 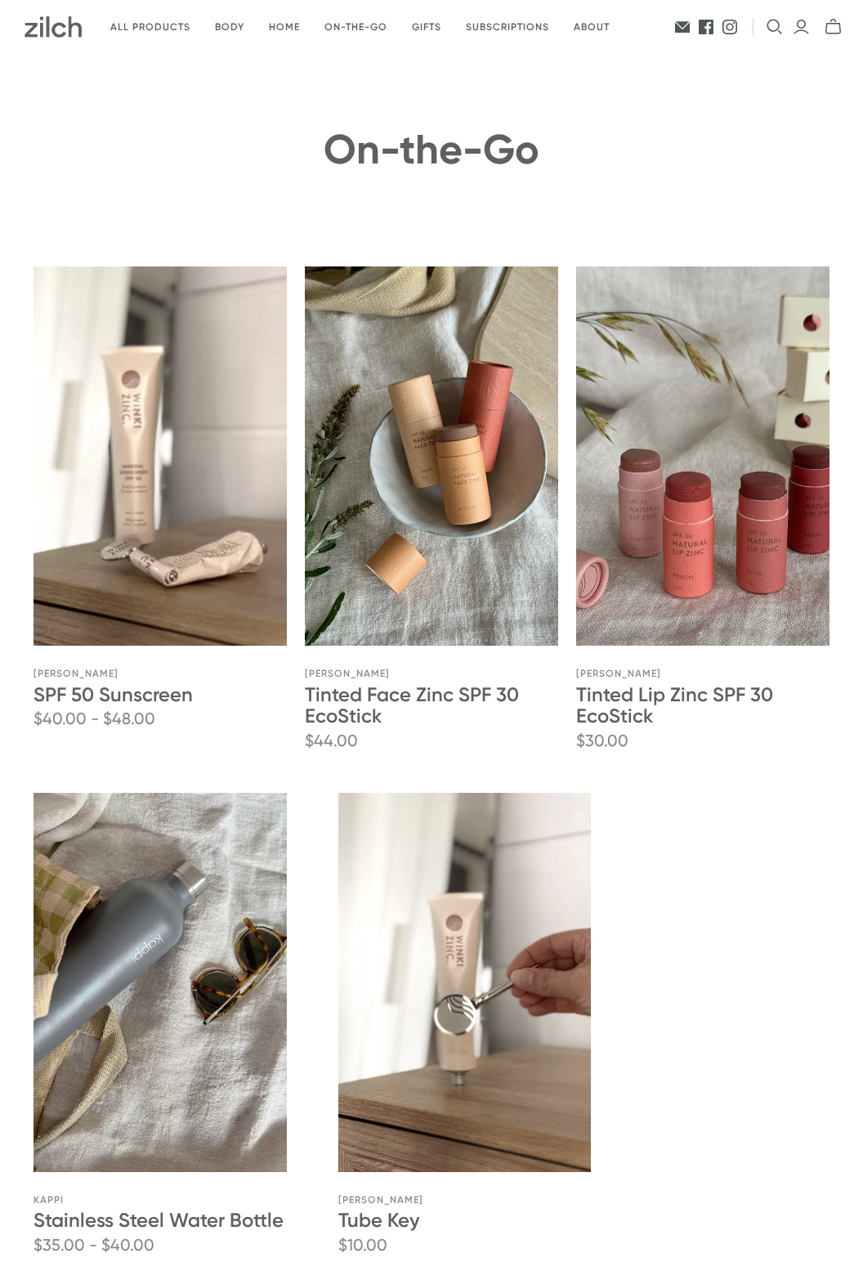 What do you see at coordinates (355, 27) in the screenshot?
I see `a: On-the-go` at bounding box center [355, 27].